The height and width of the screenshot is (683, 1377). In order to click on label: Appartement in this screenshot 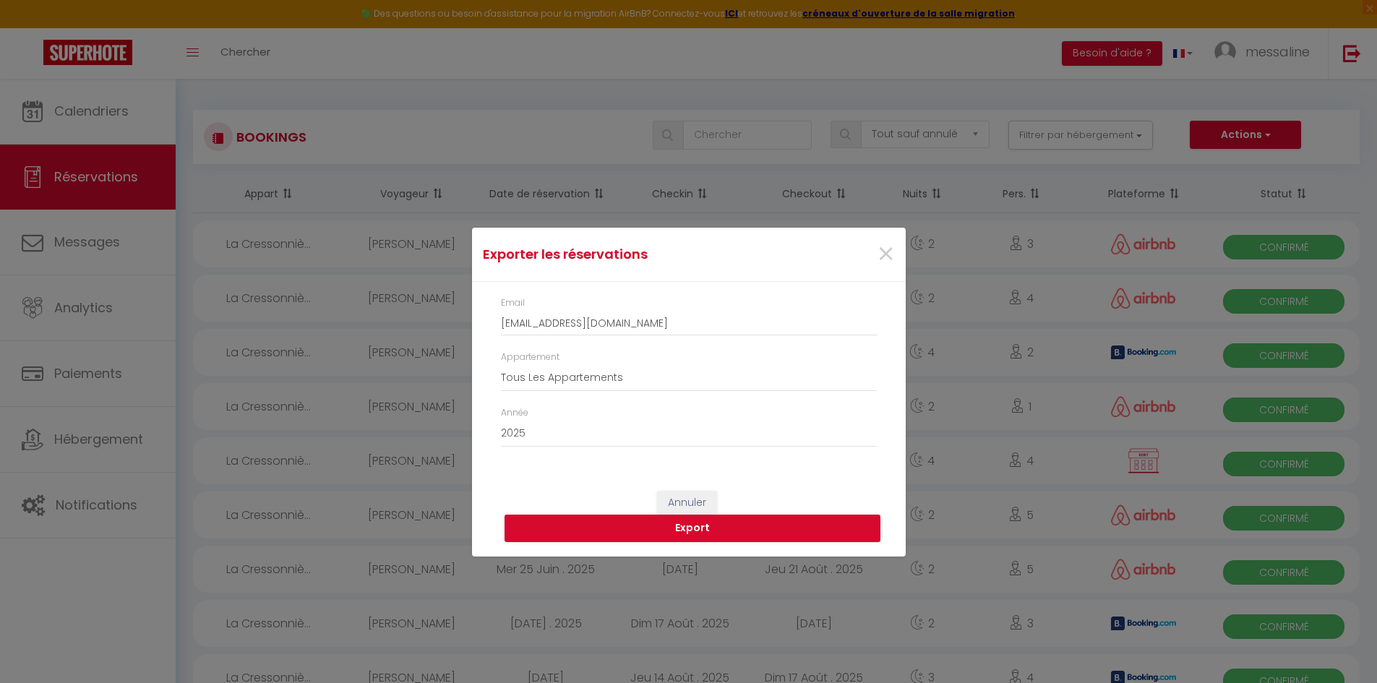, I will do `click(530, 357)`.